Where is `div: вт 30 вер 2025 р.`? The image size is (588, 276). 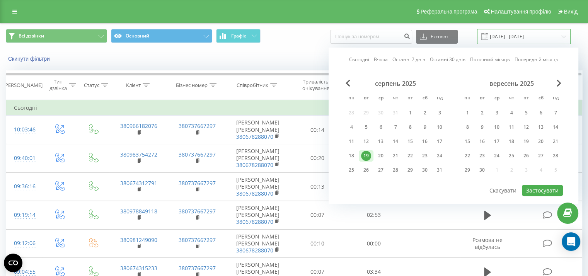
div: вт 30 вер 2025 р. is located at coordinates (482, 170).